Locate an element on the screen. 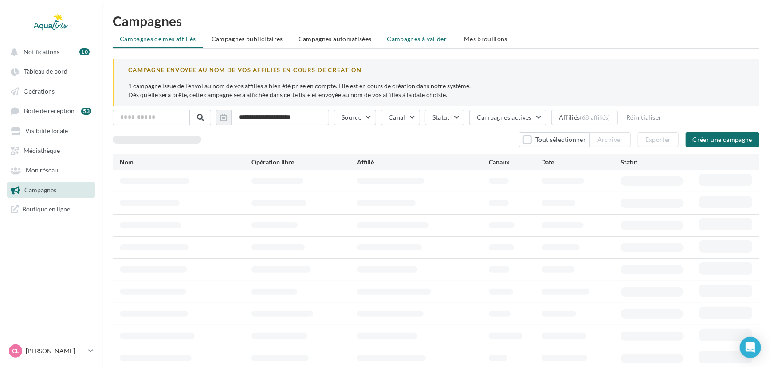  div: Nom is located at coordinates (185, 162).